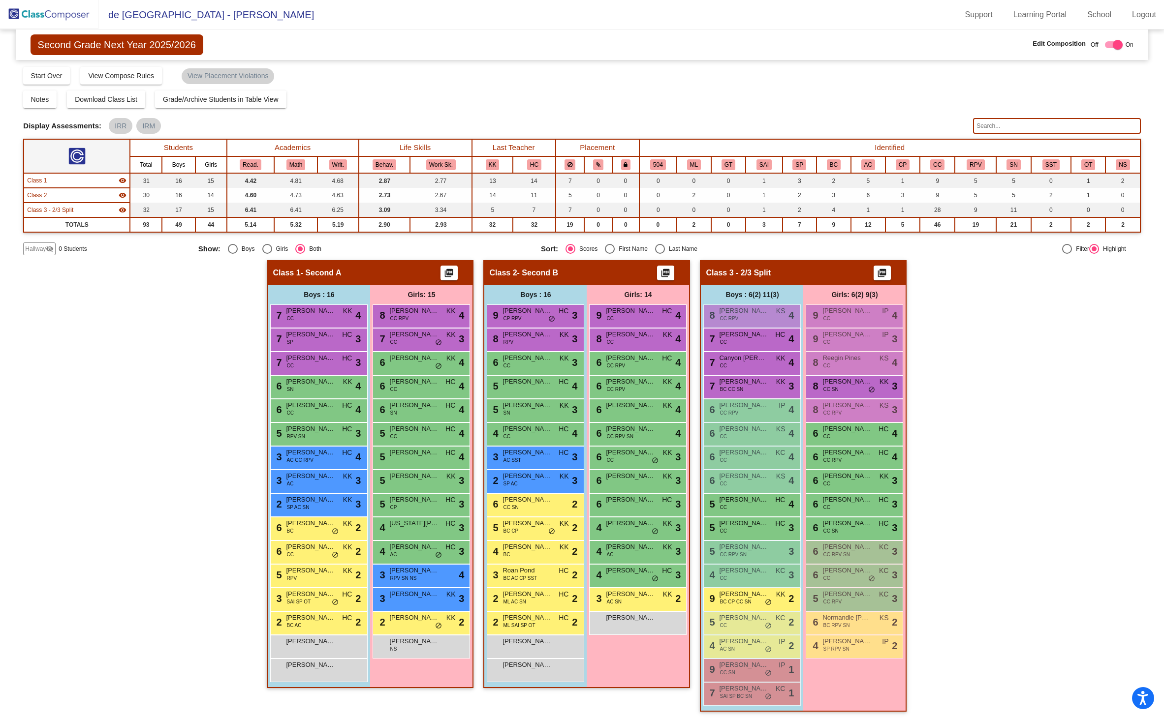  What do you see at coordinates (1088, 165) in the screenshot?
I see `button: OT` at bounding box center [1088, 165].